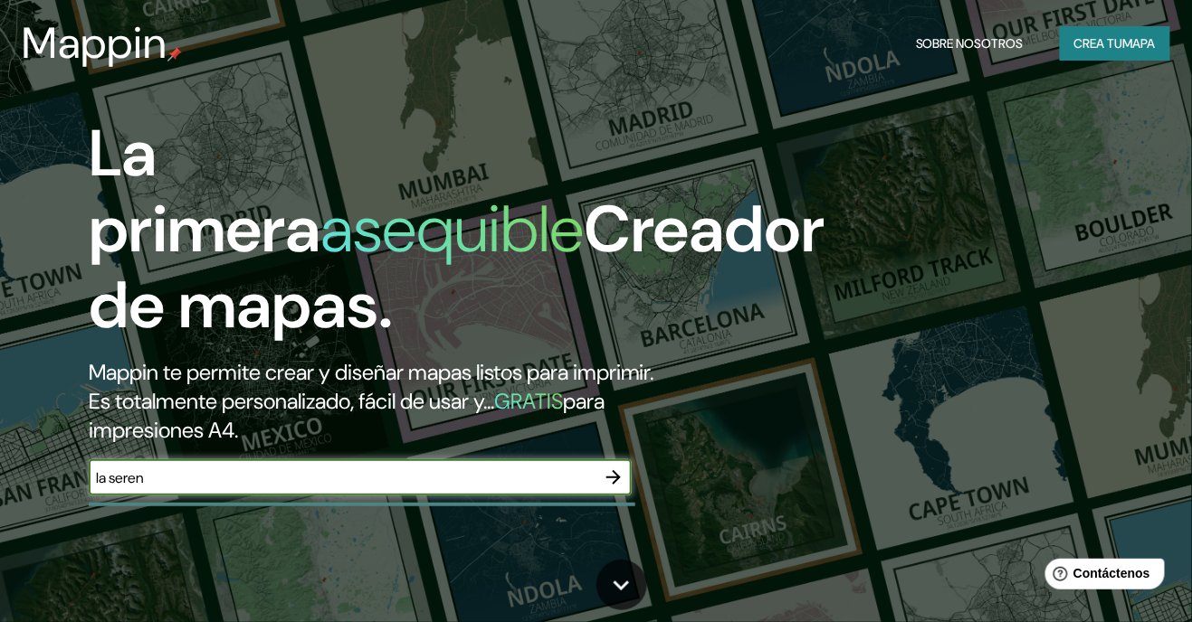 Image resolution: width=1192 pixels, height=622 pixels. I want to click on font: Crea tu, so click(1098, 43).